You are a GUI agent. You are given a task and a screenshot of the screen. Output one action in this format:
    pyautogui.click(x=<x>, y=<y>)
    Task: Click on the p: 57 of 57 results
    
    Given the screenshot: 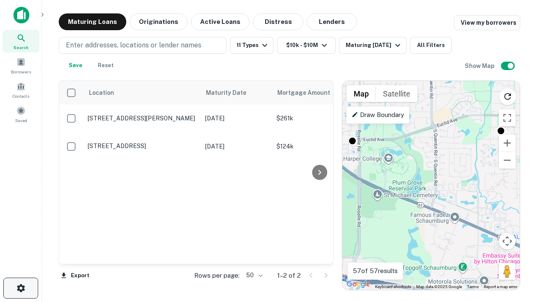 What is the action you would take?
    pyautogui.click(x=375, y=271)
    